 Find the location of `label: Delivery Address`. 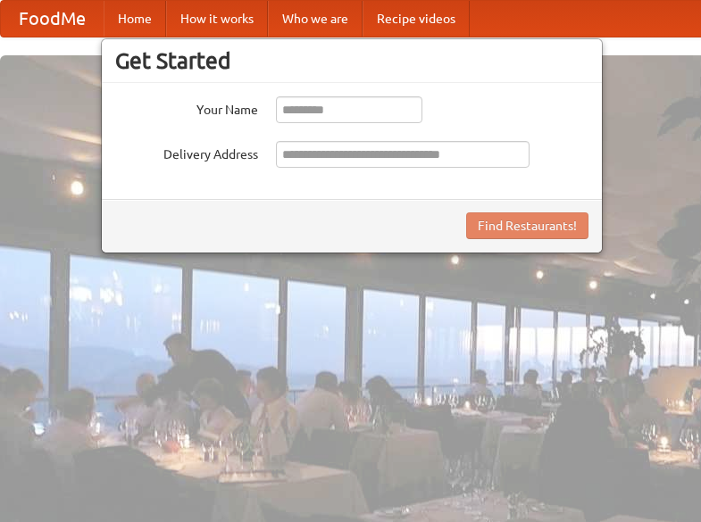

label: Delivery Address is located at coordinates (187, 152).